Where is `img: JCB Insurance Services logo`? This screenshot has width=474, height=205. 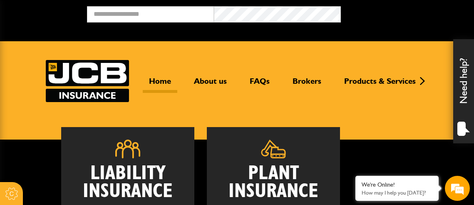 img: JCB Insurance Services logo is located at coordinates (87, 81).